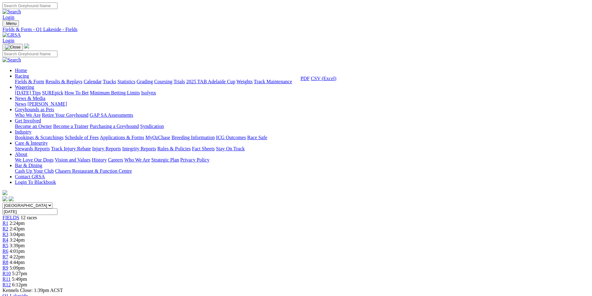  What do you see at coordinates (5, 262) in the screenshot?
I see `a: R8` at bounding box center [5, 262].